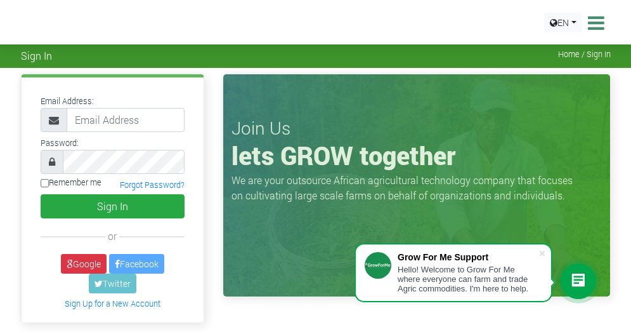  What do you see at coordinates (417, 155) in the screenshot?
I see `h1: lets GROW together` at bounding box center [417, 155].